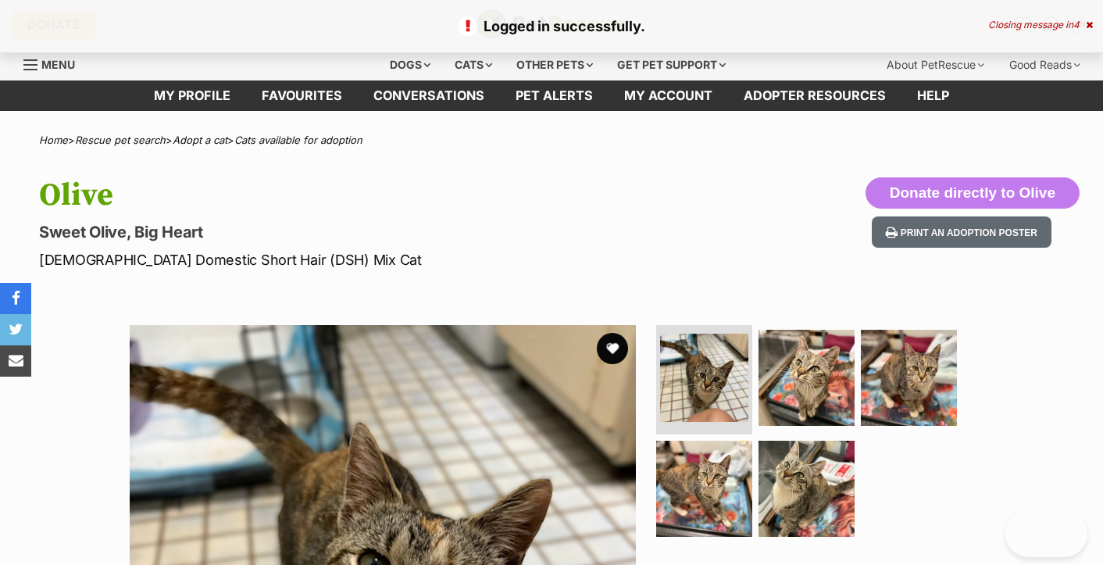 The image size is (1103, 565). What do you see at coordinates (933, 95) in the screenshot?
I see `a: Help` at bounding box center [933, 95].